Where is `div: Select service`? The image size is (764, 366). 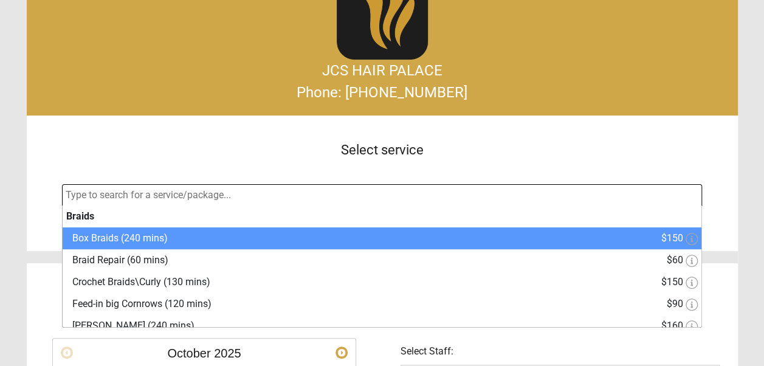 div: Select service is located at coordinates (382, 150).